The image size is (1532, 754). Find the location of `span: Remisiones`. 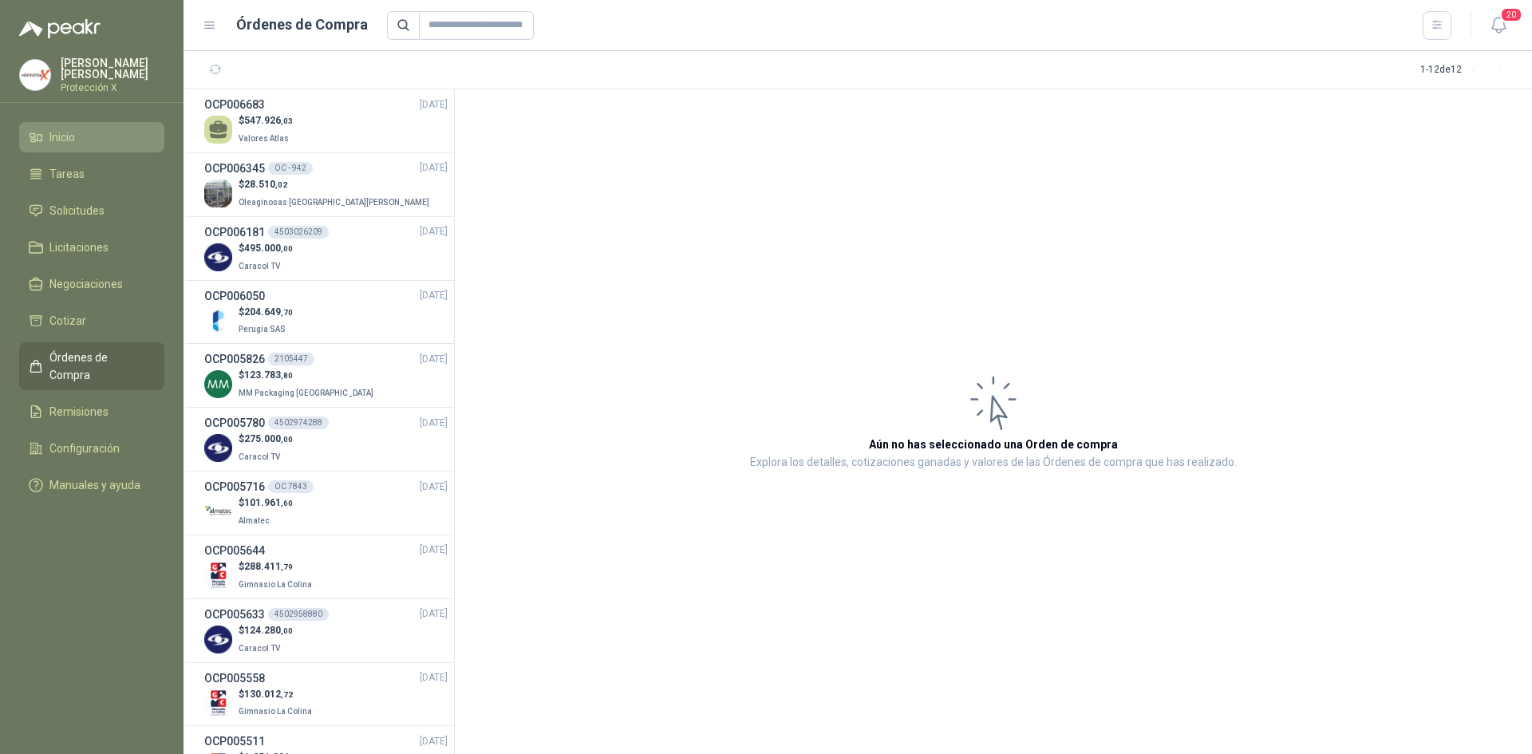

span: Remisiones is located at coordinates (79, 412).